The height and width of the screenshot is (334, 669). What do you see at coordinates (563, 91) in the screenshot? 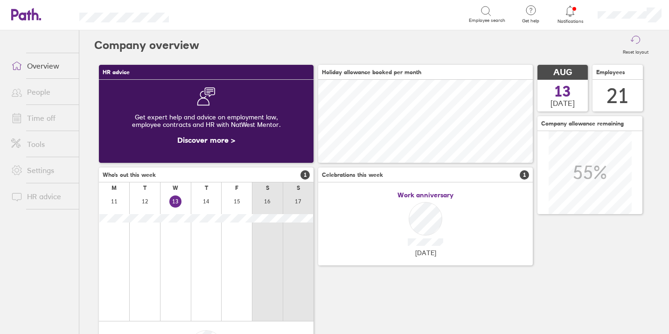
I see `span: 13` at bounding box center [563, 91].